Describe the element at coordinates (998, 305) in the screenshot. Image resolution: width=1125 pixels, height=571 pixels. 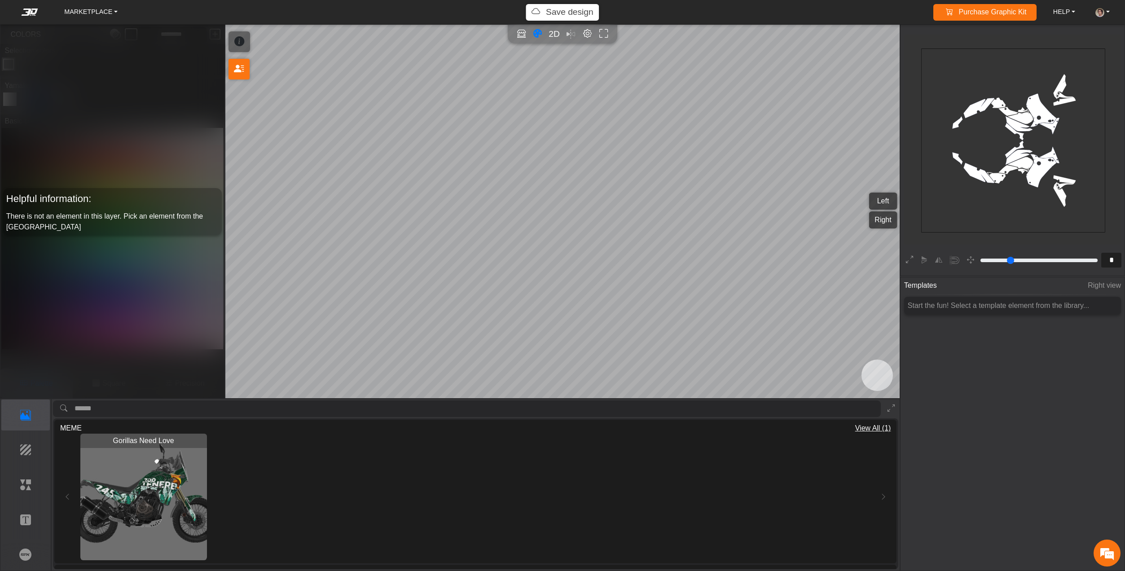
I see `span: Start the fun! Select a template element from the library...` at that location.